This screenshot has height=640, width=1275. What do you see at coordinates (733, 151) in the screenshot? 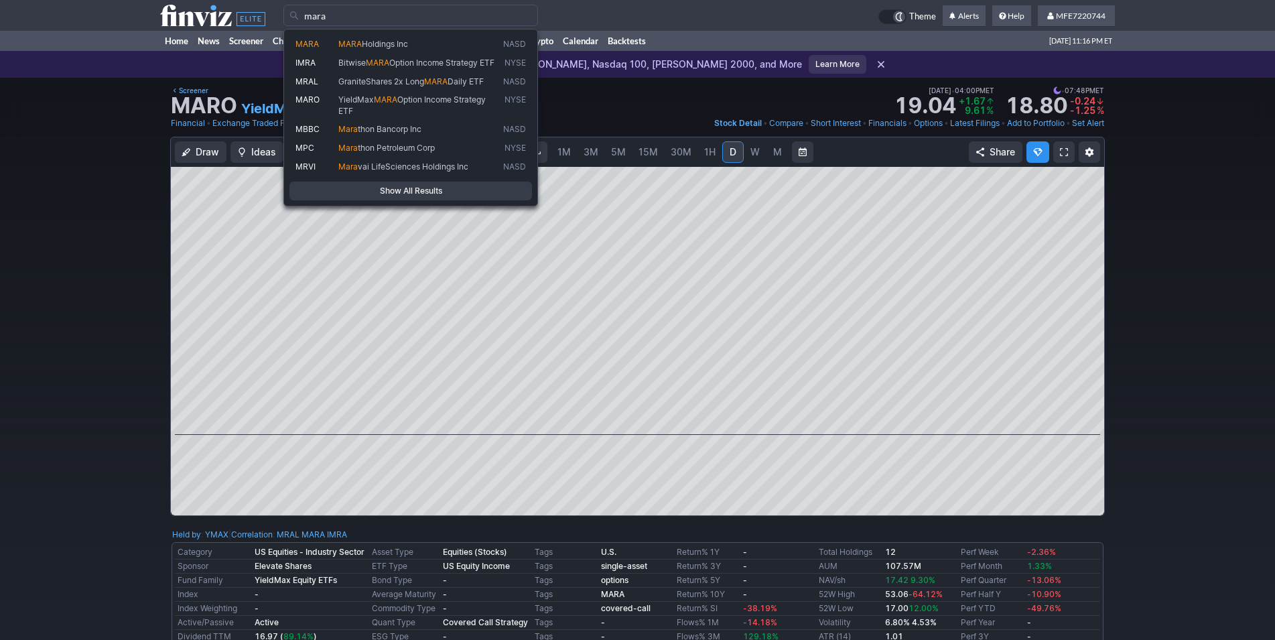
I see `span: D` at bounding box center [733, 151].